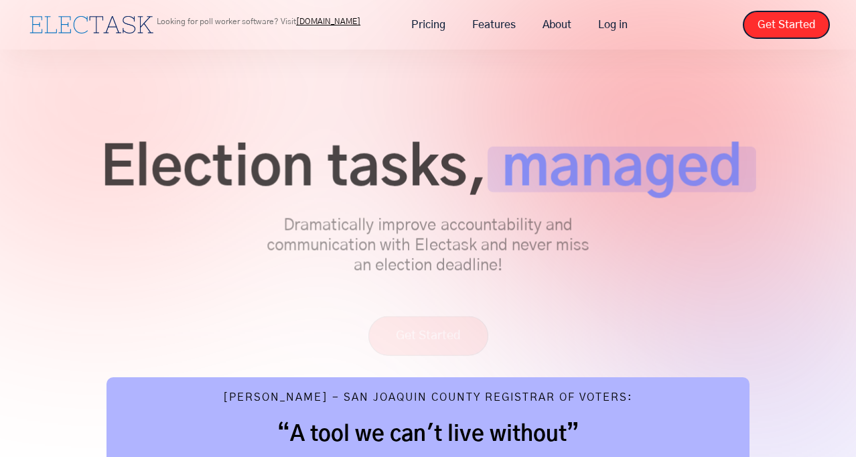 This screenshot has height=457, width=856. What do you see at coordinates (622, 170) in the screenshot?
I see `span: managed` at bounding box center [622, 170].